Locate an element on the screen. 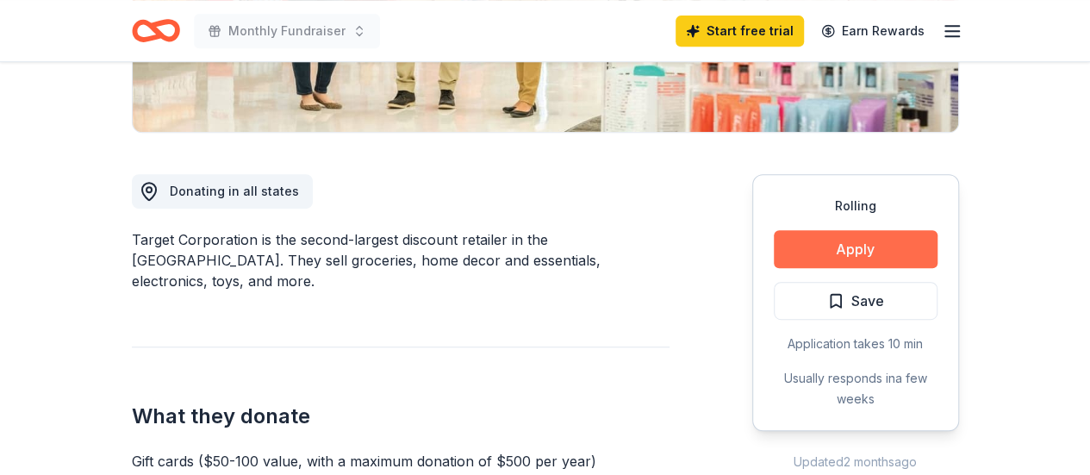 This screenshot has height=475, width=1090. div: Updated 2 months ago is located at coordinates (856, 462).